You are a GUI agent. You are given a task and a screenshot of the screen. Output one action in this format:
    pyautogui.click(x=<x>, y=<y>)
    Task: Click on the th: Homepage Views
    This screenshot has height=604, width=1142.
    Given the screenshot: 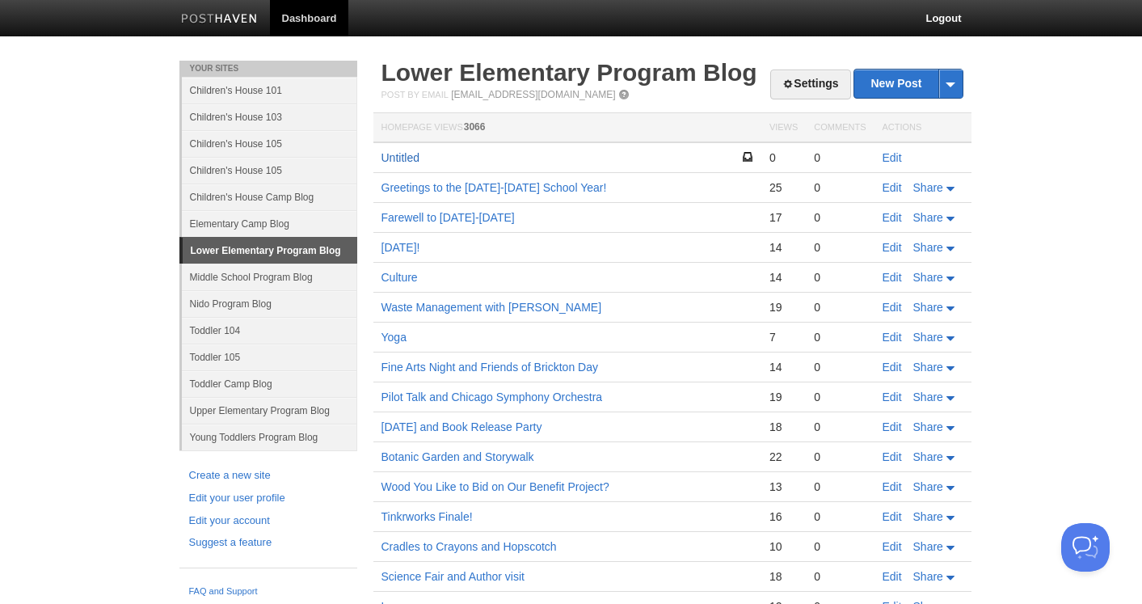 What is the action you would take?
    pyautogui.click(x=567, y=128)
    